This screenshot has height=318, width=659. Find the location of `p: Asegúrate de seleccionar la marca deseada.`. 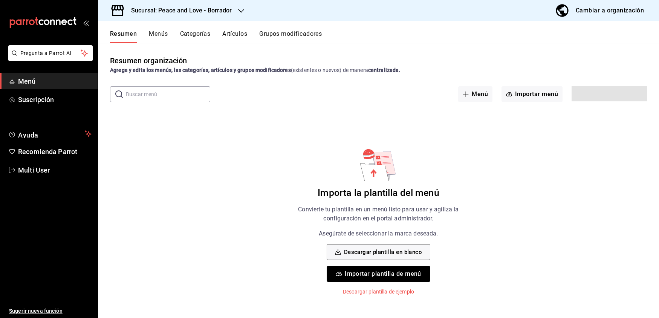

p: Asegúrate de seleccionar la marca deseada. is located at coordinates (379, 234).